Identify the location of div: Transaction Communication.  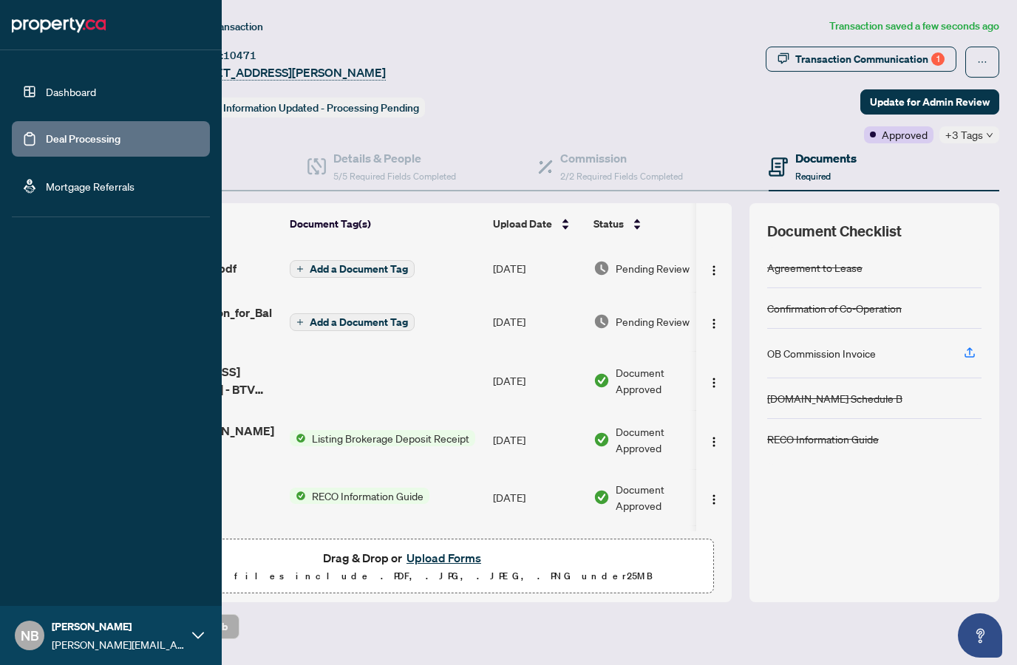
(870, 59).